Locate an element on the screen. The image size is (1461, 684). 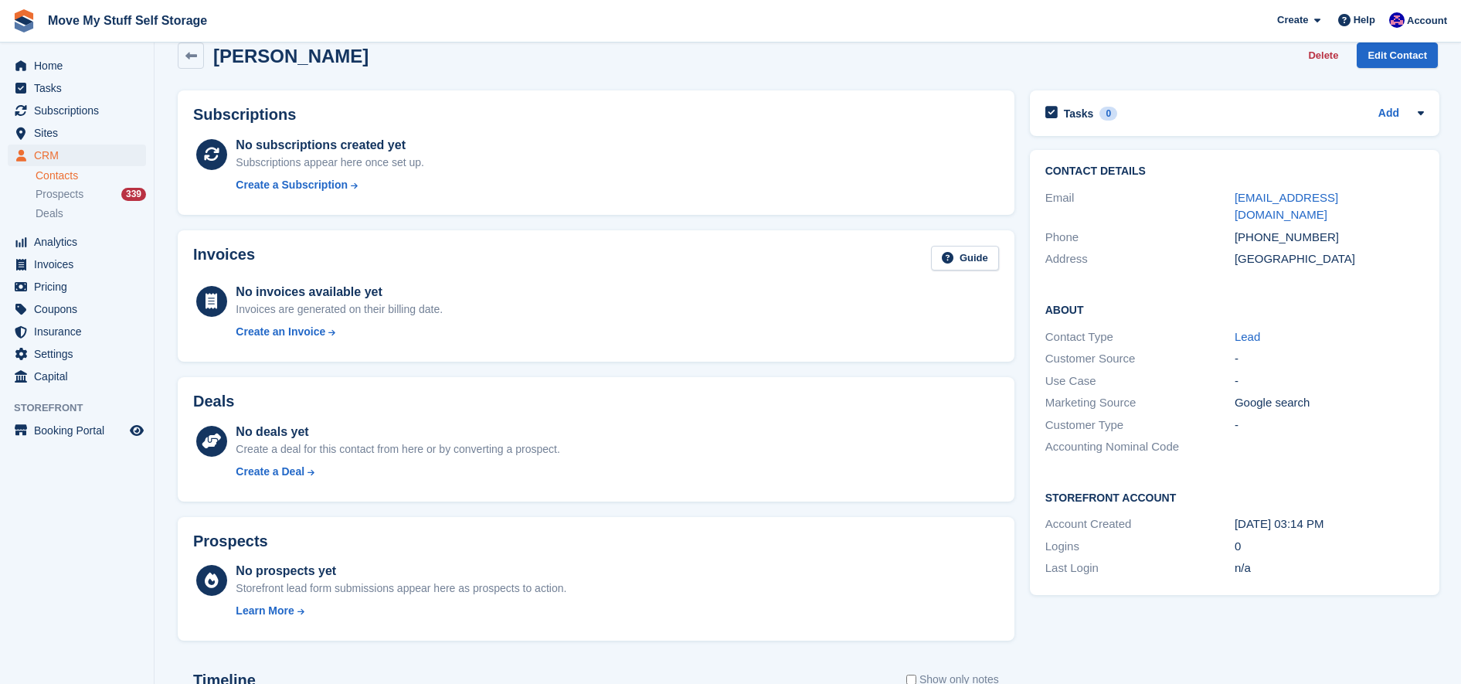
div: Google search is located at coordinates (1329, 403).